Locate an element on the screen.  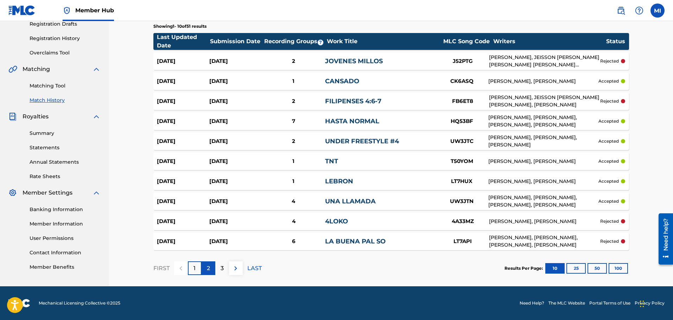
a: The MLC Website is located at coordinates (567, 304).